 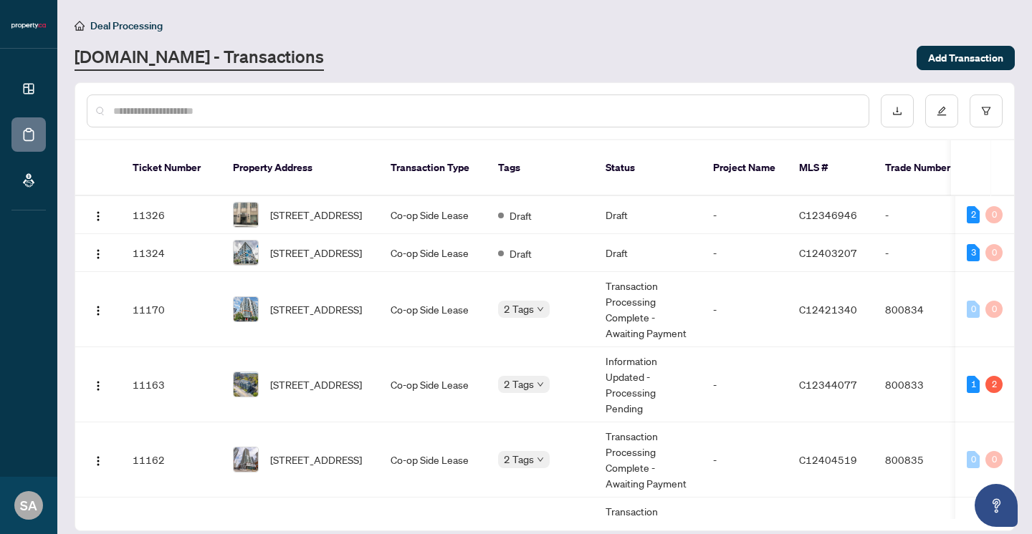 I want to click on td: 11326, so click(x=171, y=215).